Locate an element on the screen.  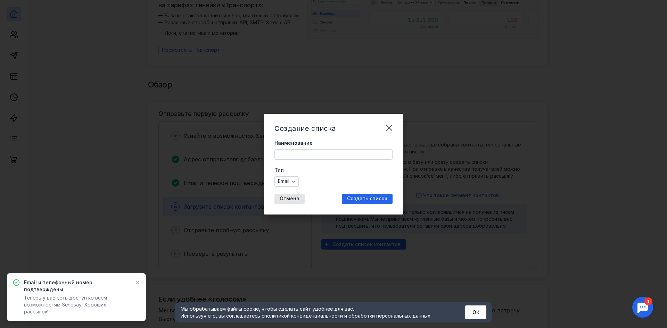
button: Отмена is located at coordinates (289, 199).